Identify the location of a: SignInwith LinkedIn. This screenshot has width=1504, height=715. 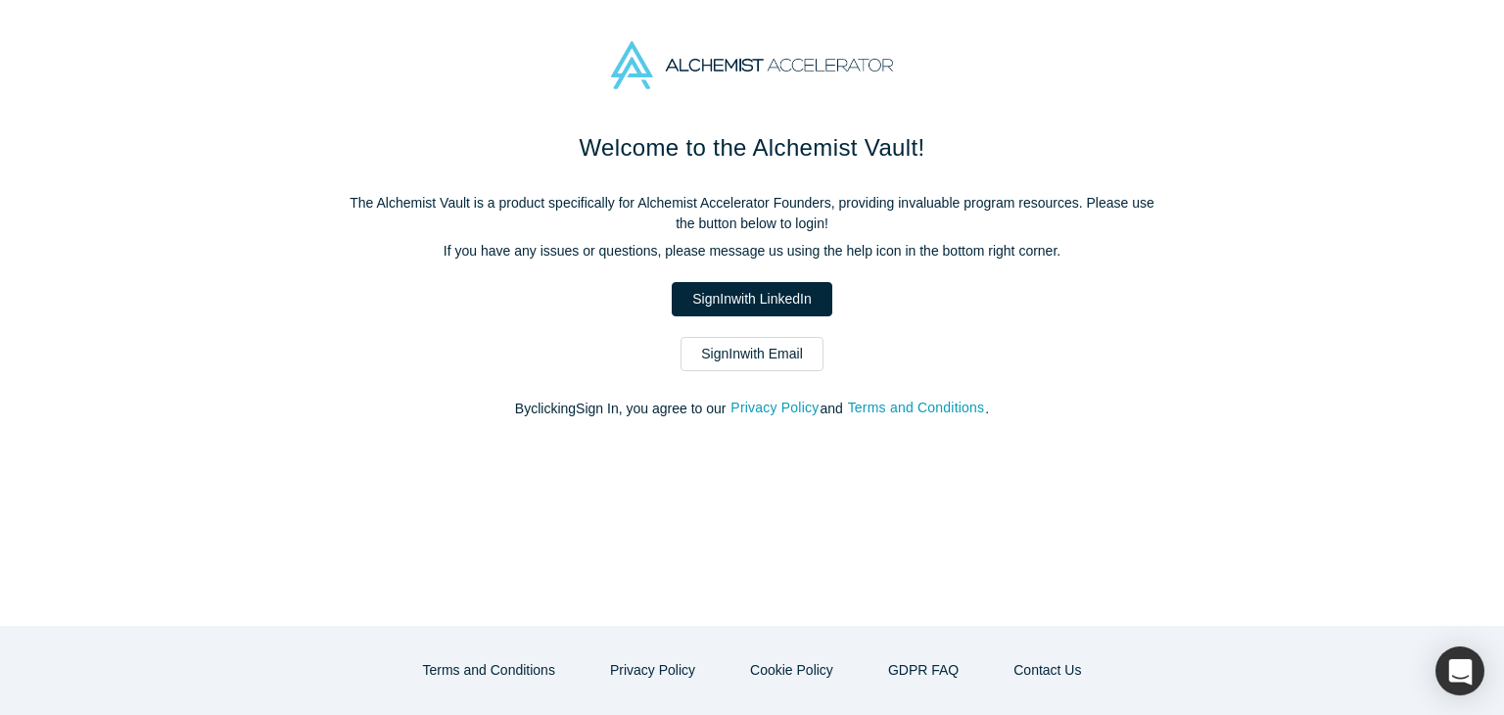
(751, 299).